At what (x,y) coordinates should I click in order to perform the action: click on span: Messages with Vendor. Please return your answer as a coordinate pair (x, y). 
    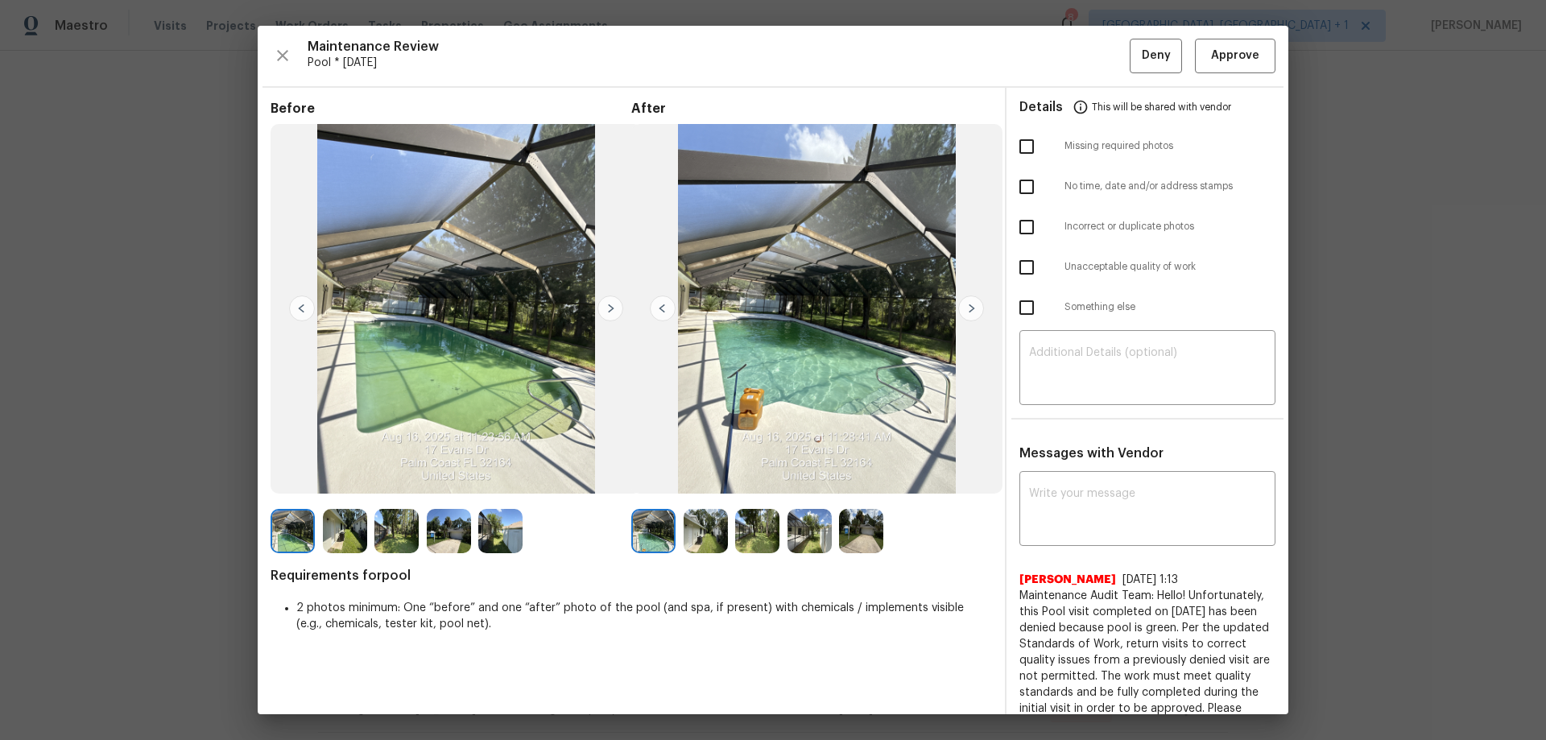
    Looking at the image, I should click on (1091, 453).